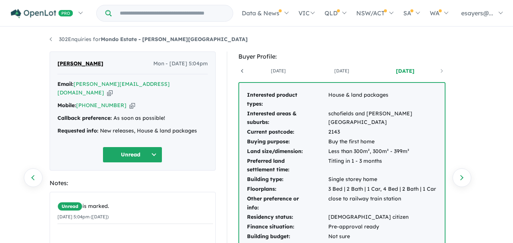 The width and height of the screenshot is (513, 243). What do you see at coordinates (383, 152) in the screenshot?
I see `td: Less than 300m², 300m² - 399m²` at bounding box center [383, 152].